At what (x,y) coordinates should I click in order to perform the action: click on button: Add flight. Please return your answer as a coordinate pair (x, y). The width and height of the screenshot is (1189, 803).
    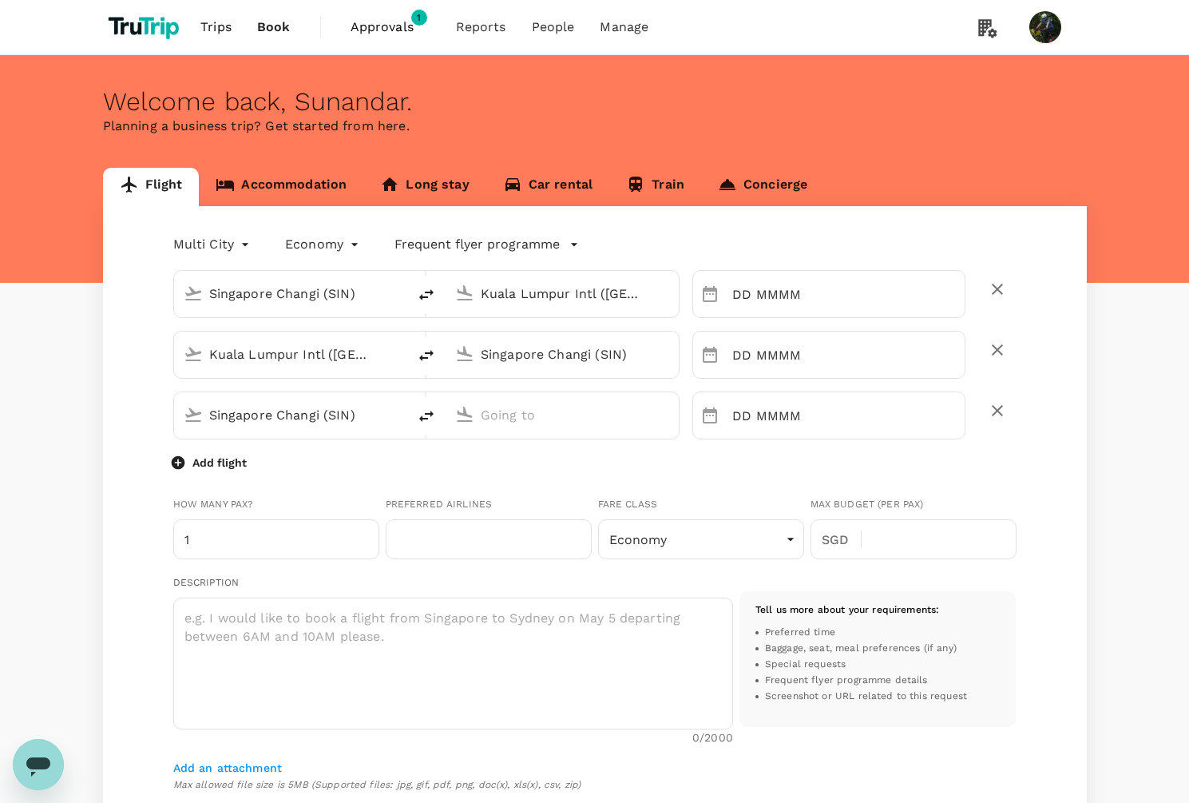
    Looking at the image, I should click on (210, 463).